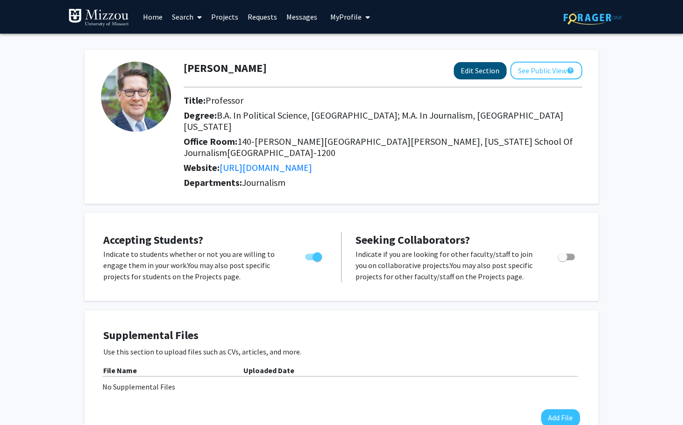 This screenshot has height=425, width=683. What do you see at coordinates (593, 17) in the screenshot?
I see `img: ForagerOne Logo` at bounding box center [593, 17].